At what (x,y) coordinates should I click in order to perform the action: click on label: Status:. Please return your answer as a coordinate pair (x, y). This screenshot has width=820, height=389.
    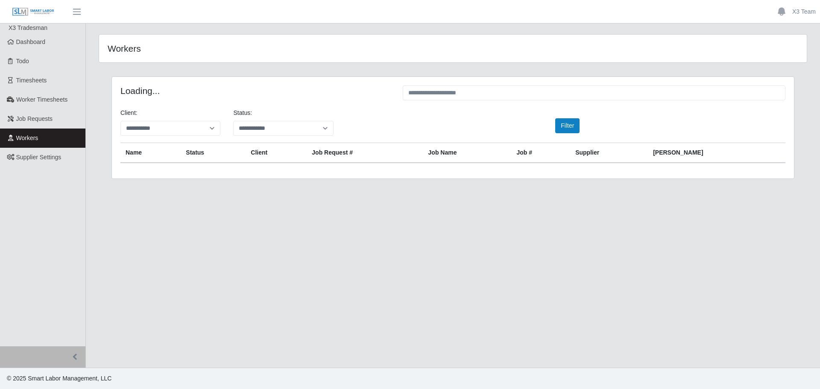
    Looking at the image, I should click on (243, 113).